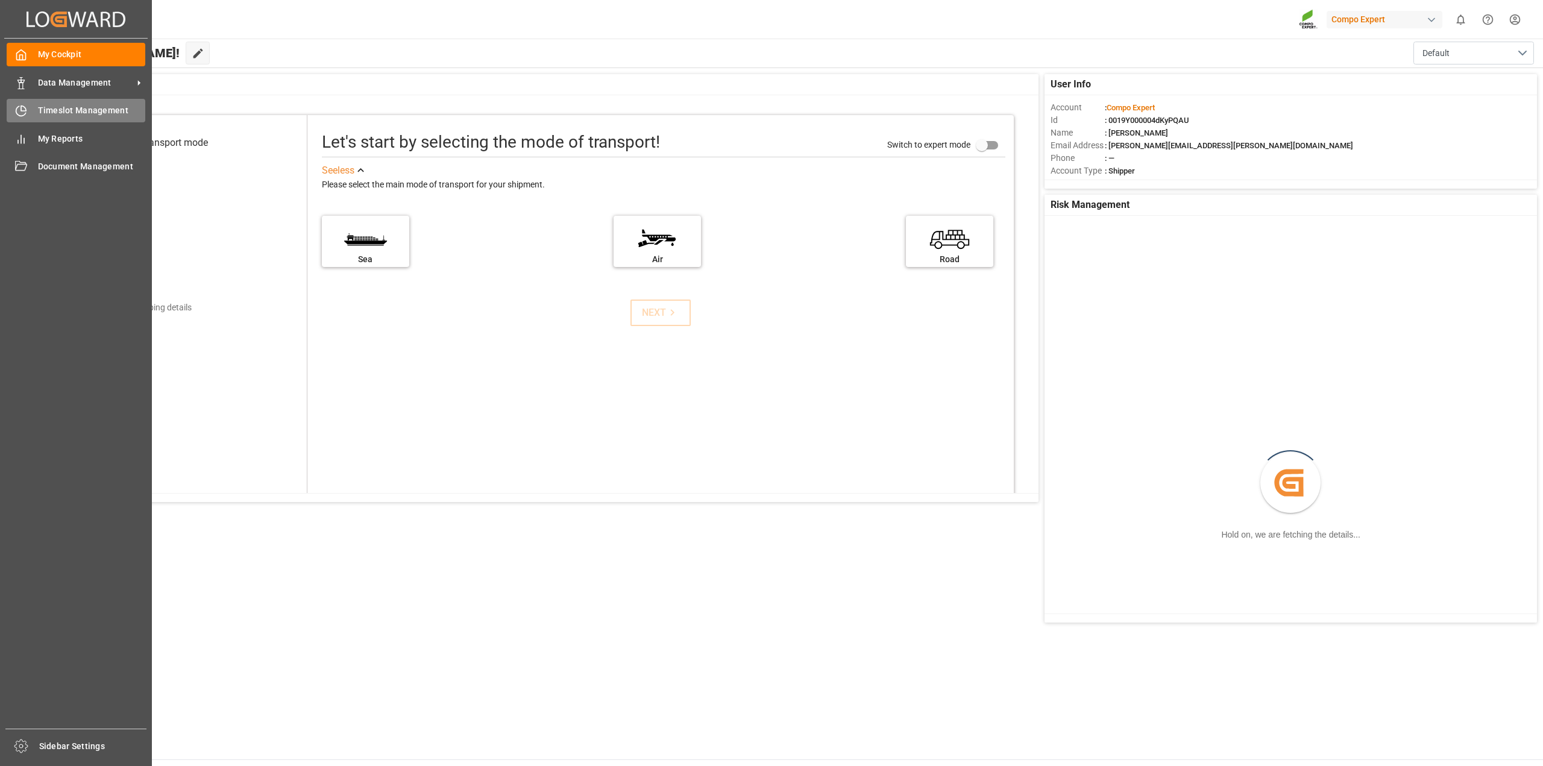 The image size is (1543, 766). What do you see at coordinates (1077, 133) in the screenshot?
I see `span: Name` at bounding box center [1077, 133].